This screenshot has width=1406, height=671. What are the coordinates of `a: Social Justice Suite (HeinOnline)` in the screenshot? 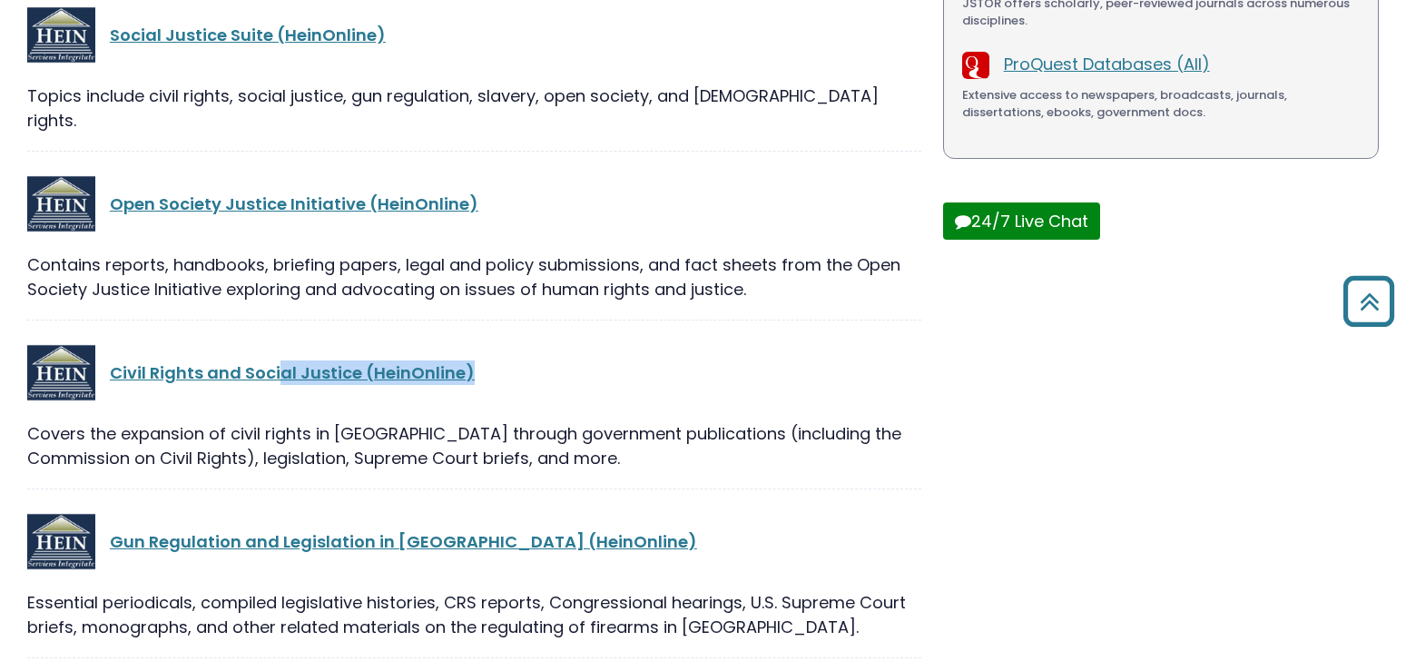 It's located at (248, 34).